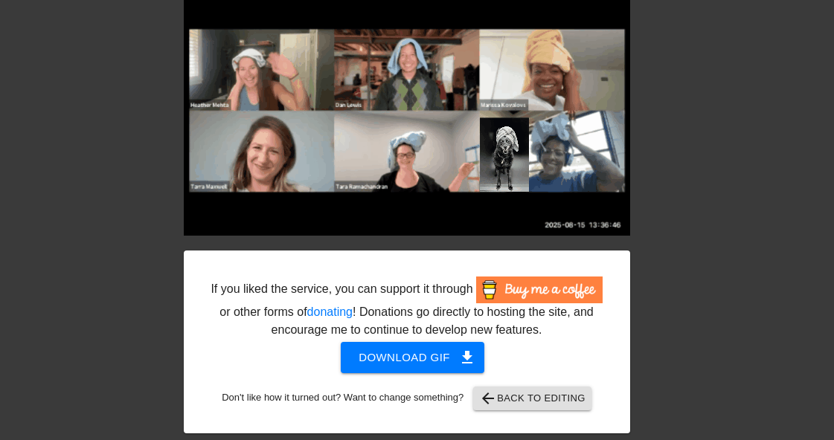  What do you see at coordinates (329, 312) in the screenshot?
I see `a: donating` at bounding box center [329, 312].